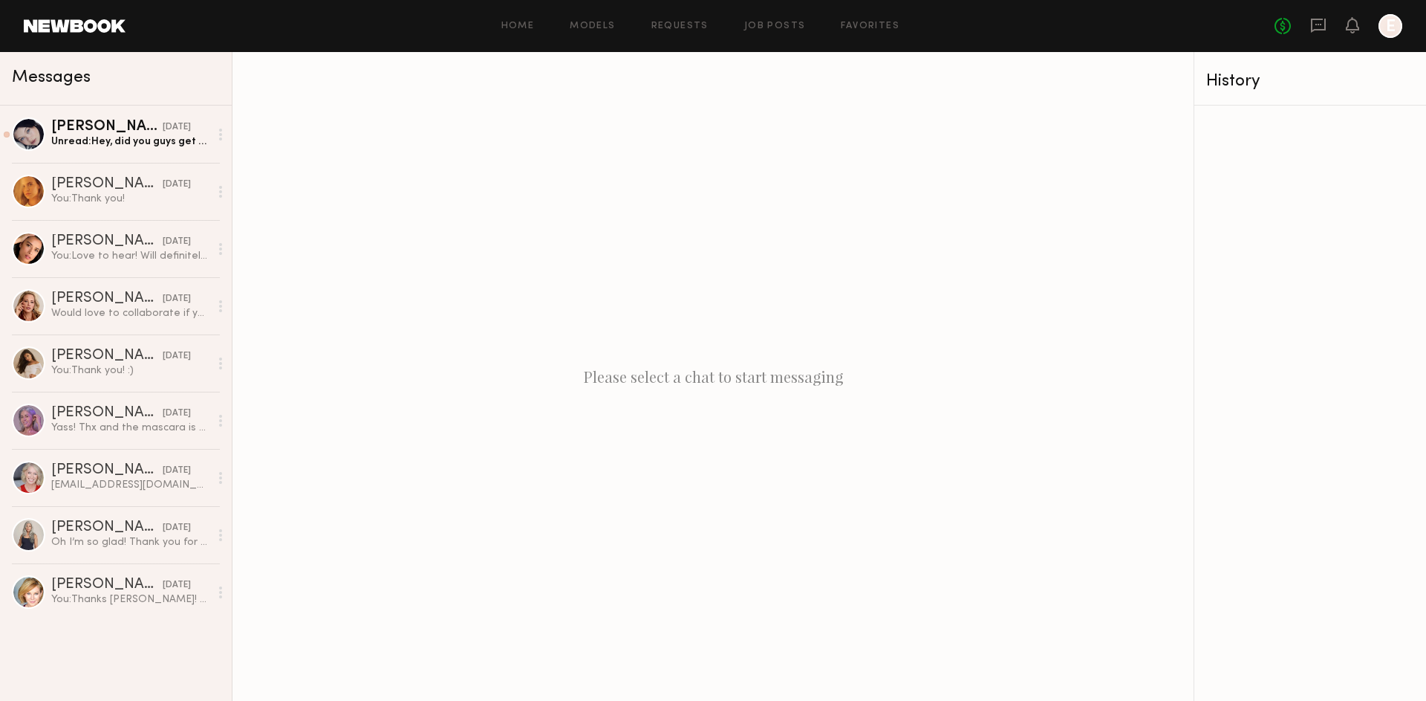  I want to click on a: E, so click(1391, 26).